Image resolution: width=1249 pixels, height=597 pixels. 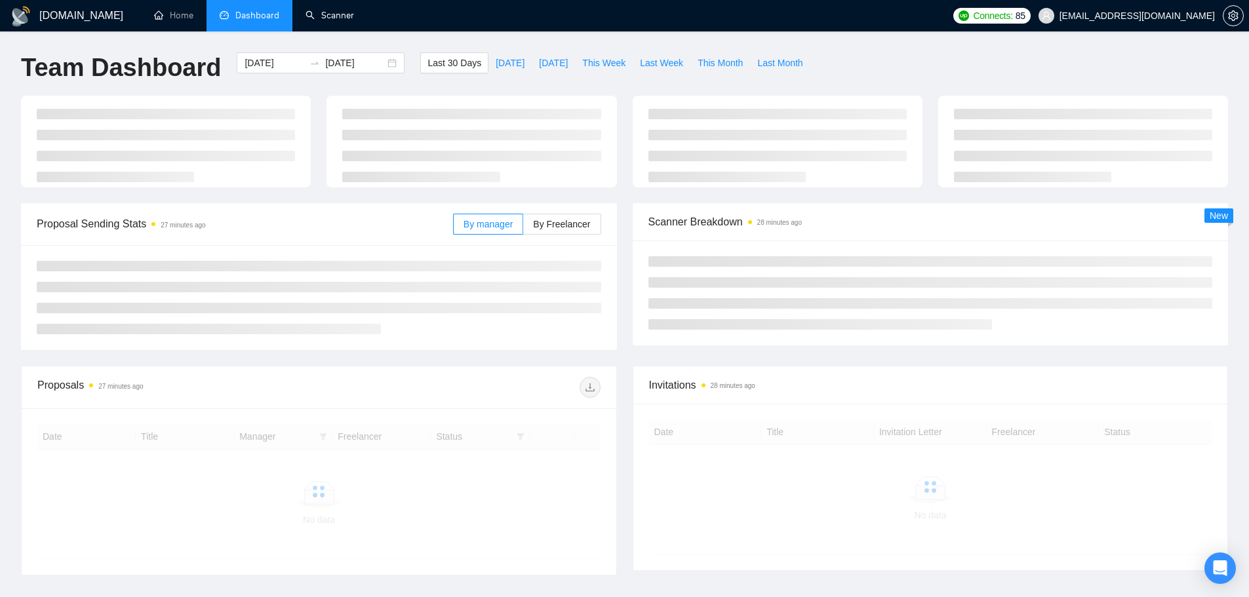 What do you see at coordinates (1020, 16) in the screenshot?
I see `span: 85` at bounding box center [1020, 16].